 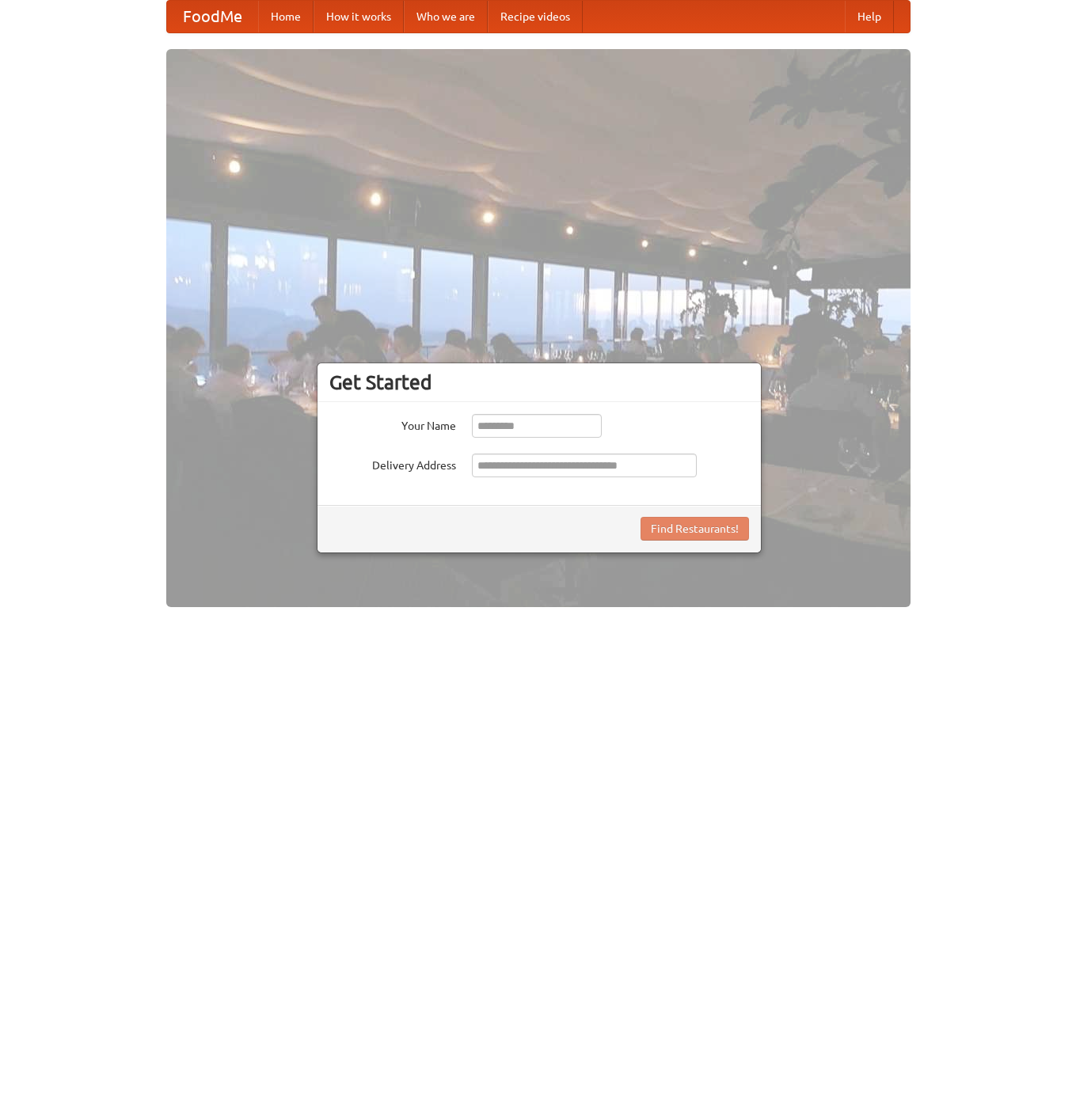 What do you see at coordinates (285, 16) in the screenshot?
I see `a: Home` at bounding box center [285, 16].